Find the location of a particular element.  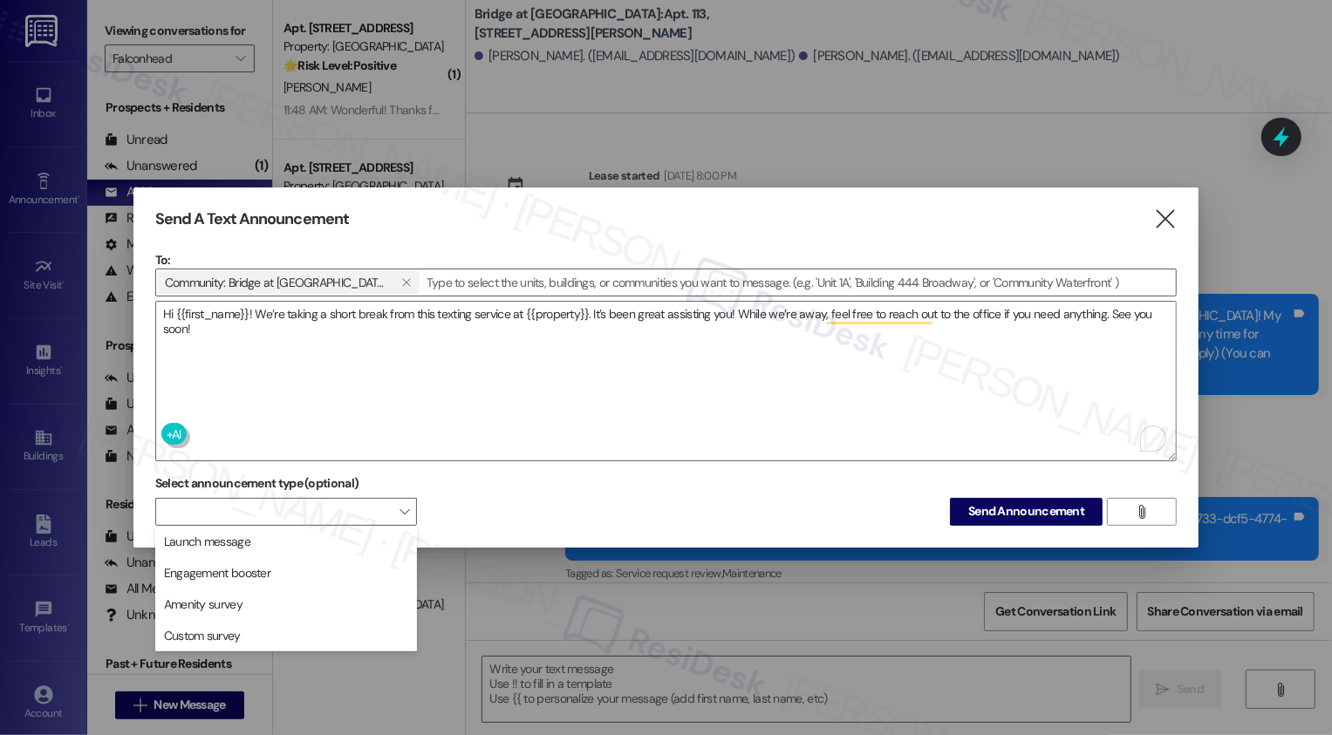

span: Community: Bridge at Terracina is located at coordinates (276, 283).